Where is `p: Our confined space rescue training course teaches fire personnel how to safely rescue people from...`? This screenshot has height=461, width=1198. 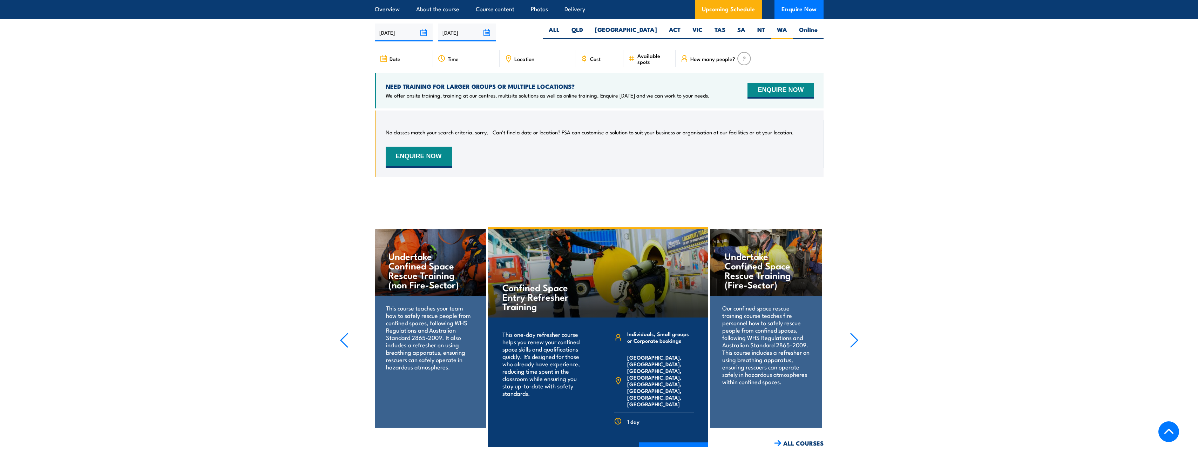
p: Our confined space rescue training course teaches fire personnel how to safely rescue people from... is located at coordinates (766, 344).